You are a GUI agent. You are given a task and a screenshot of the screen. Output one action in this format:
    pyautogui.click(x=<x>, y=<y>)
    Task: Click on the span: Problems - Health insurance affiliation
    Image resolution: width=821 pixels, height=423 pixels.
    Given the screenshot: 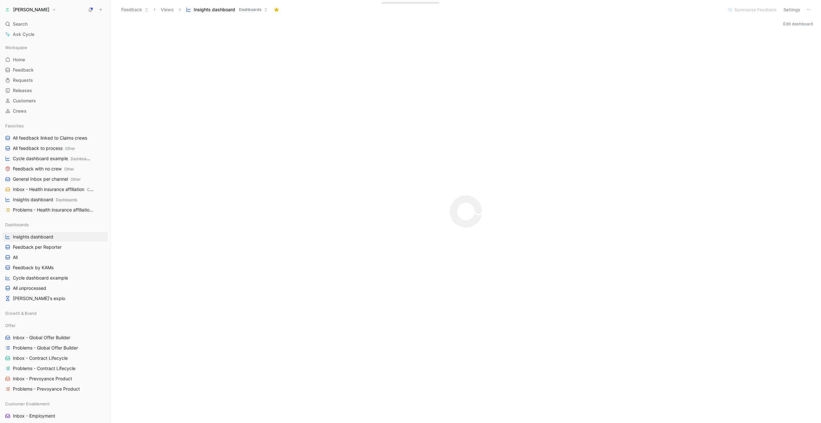 What is the action you would take?
    pyautogui.click(x=54, y=210)
    